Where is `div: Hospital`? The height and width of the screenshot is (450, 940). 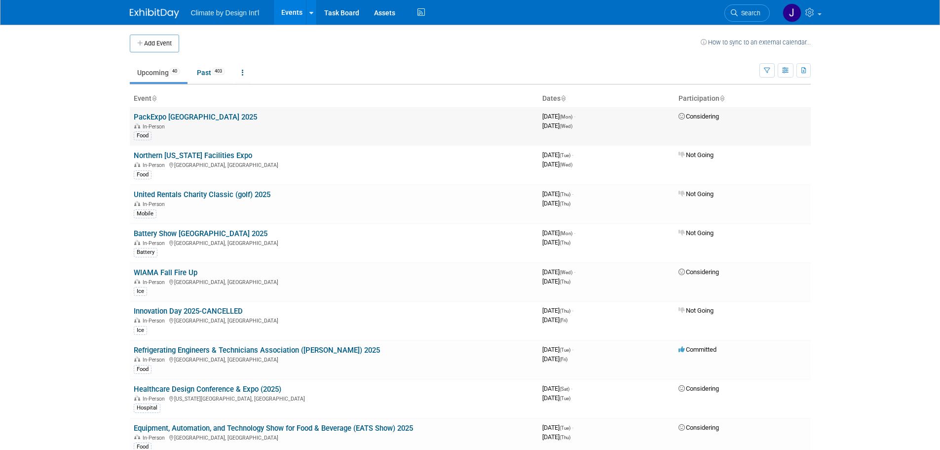
div: Hospital is located at coordinates (147, 408).